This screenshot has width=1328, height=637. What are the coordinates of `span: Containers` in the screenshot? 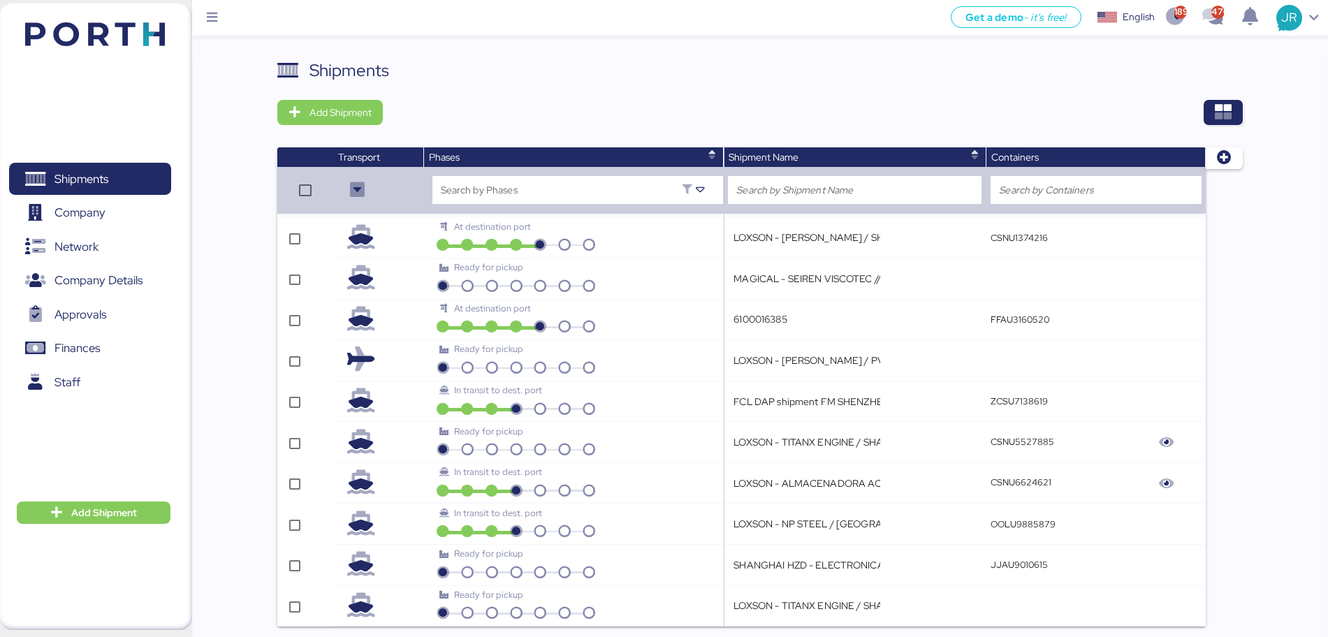 It's located at (1015, 157).